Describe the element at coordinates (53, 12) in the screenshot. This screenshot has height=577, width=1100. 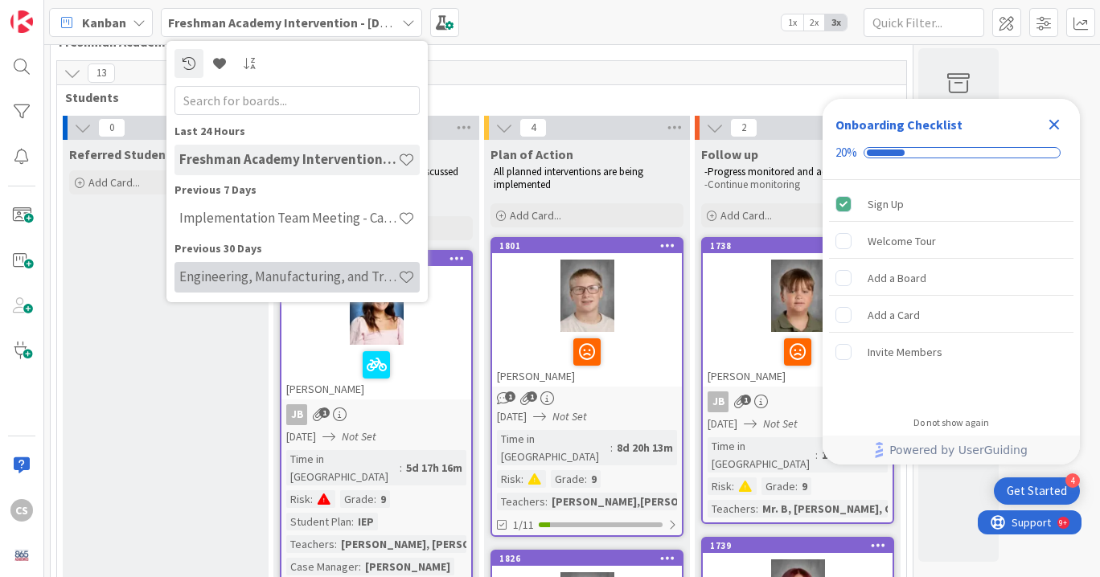
I see `span: Support` at that location.